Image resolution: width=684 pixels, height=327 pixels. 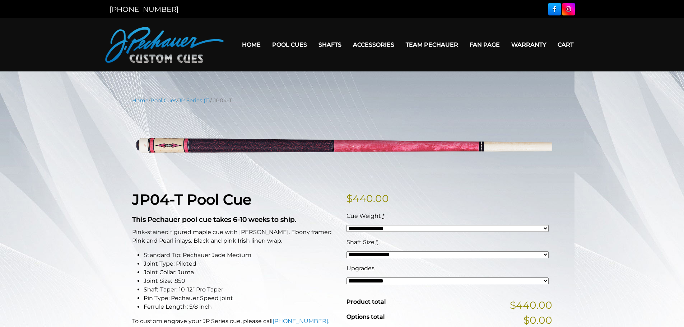 What do you see at coordinates (241, 299) in the screenshot?
I see `li: Pin Type: Pechauer Speed joint` at bounding box center [241, 299].